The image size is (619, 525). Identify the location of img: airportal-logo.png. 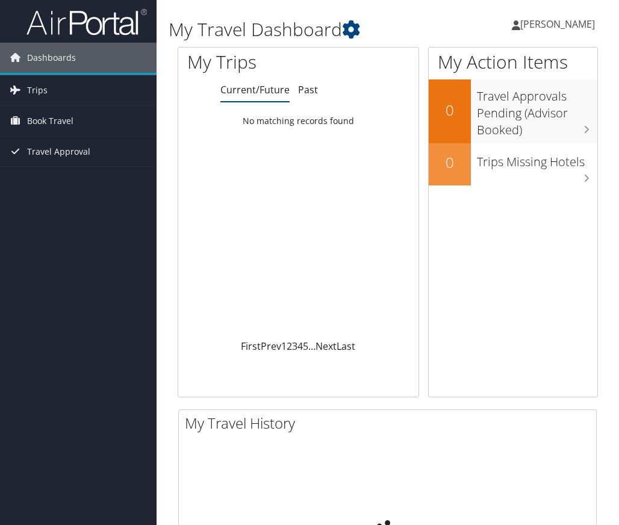
(87, 22).